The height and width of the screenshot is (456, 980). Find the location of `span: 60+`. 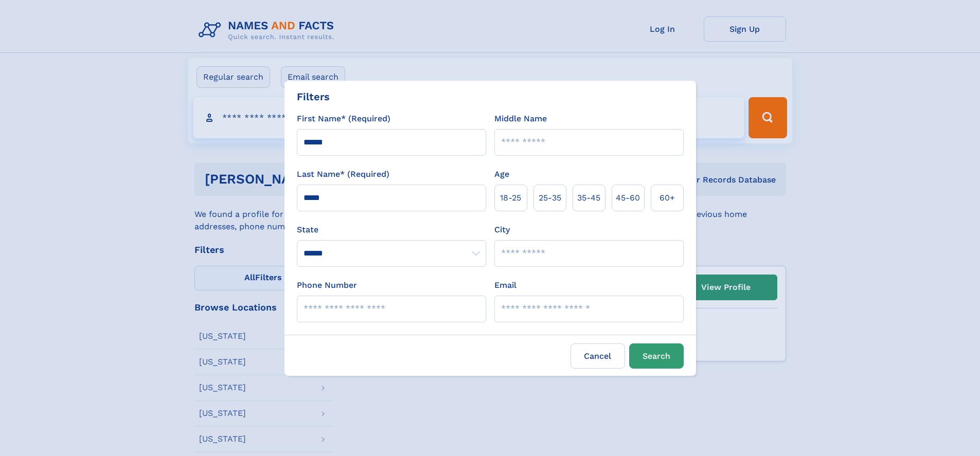

span: 60+ is located at coordinates (667, 198).